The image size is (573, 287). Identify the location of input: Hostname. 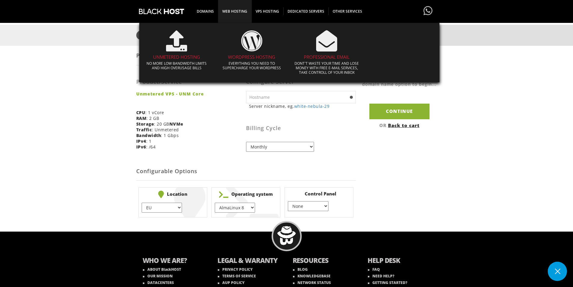
(301, 97).